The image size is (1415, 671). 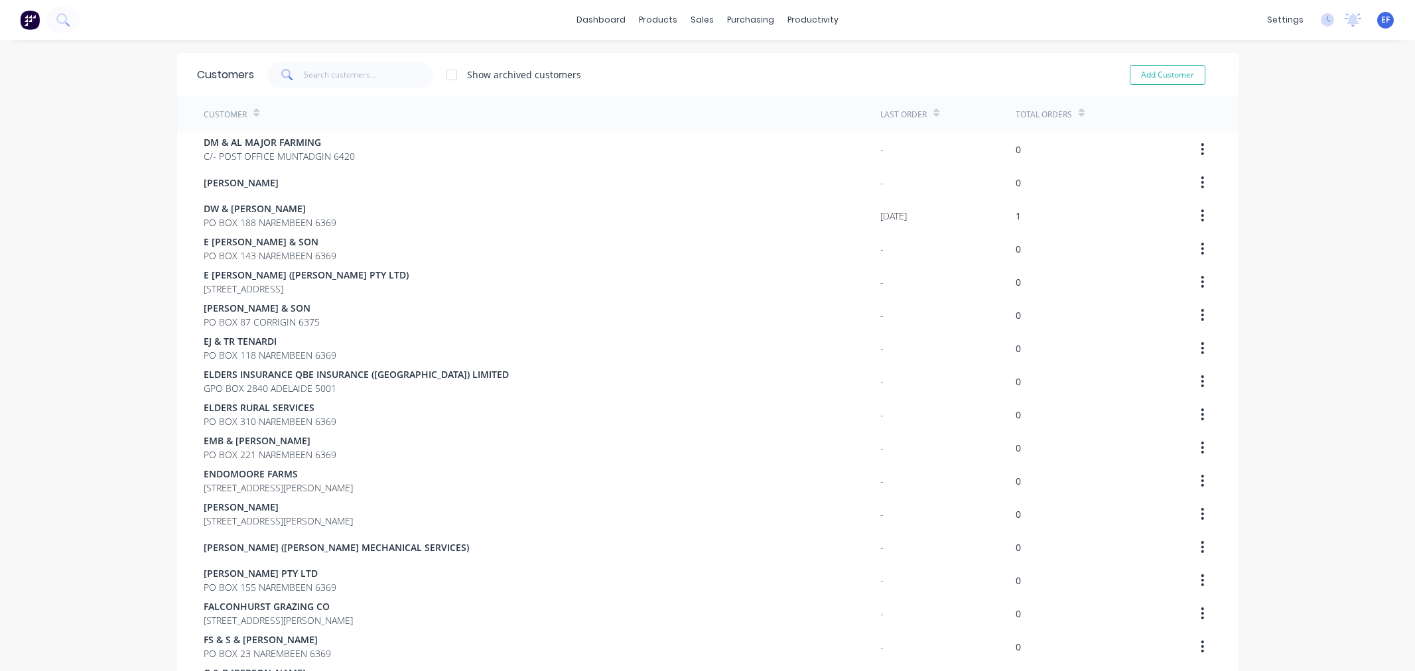 I want to click on span: PO BOX 188 NAREMBEEN 6369, so click(x=270, y=222).